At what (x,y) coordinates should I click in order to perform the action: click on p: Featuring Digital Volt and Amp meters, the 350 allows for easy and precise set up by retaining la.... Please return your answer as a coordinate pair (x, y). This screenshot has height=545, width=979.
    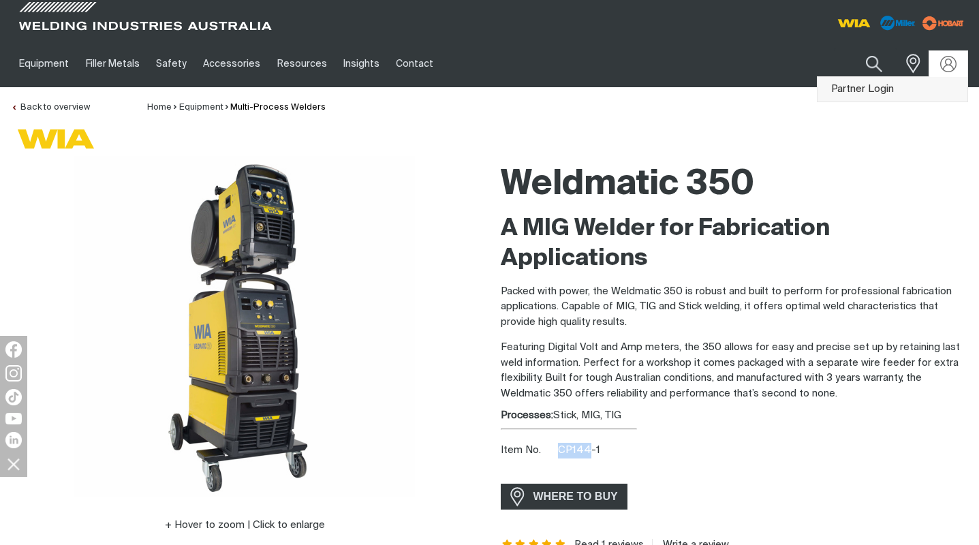
    Looking at the image, I should click on (734, 371).